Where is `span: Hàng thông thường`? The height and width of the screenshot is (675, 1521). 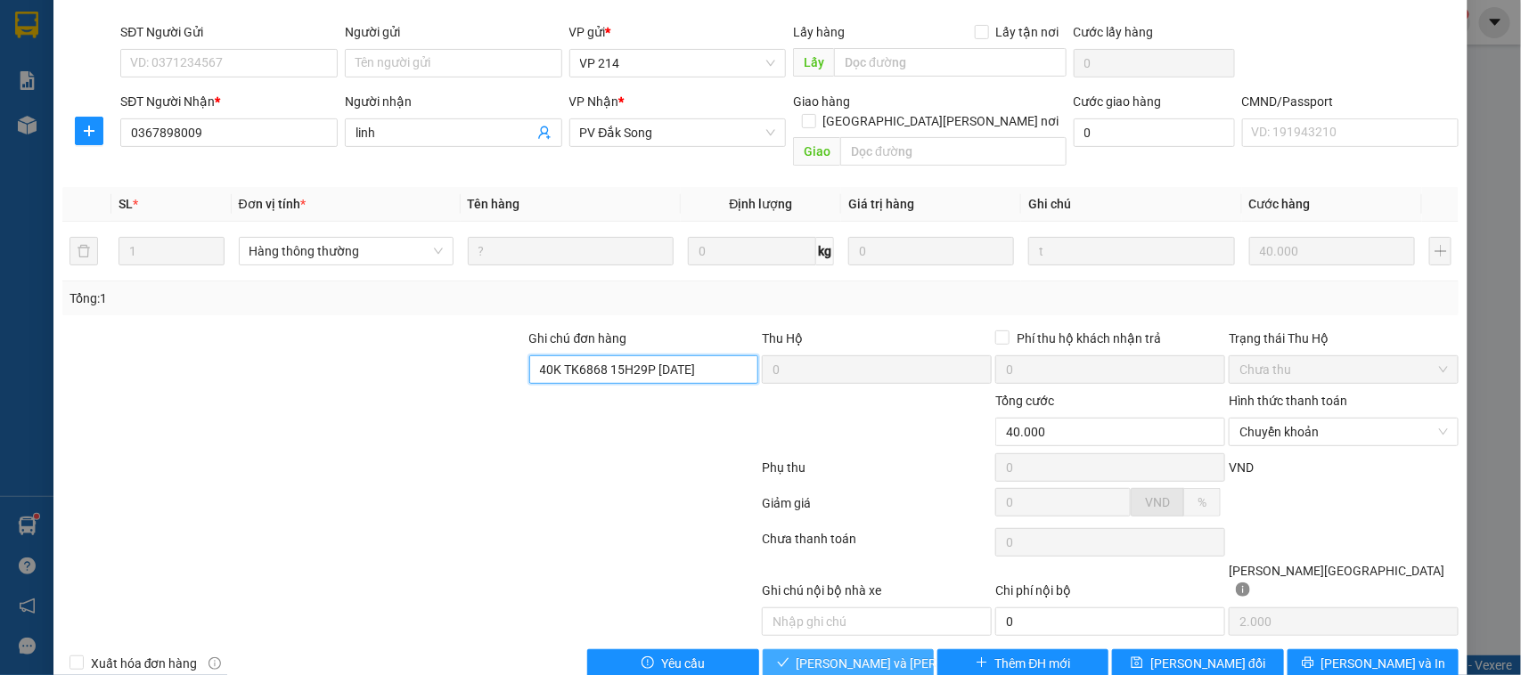
span: Hàng thông thường is located at coordinates (346, 251).